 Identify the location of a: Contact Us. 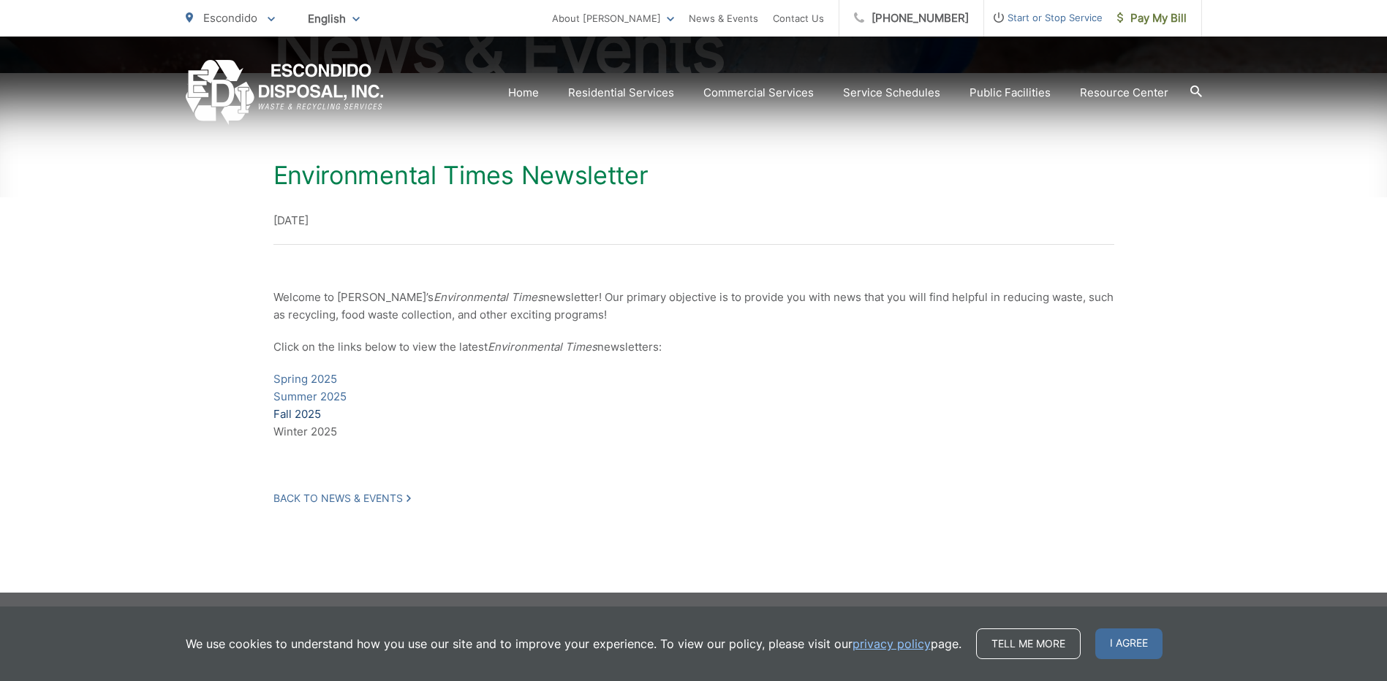
(798, 18).